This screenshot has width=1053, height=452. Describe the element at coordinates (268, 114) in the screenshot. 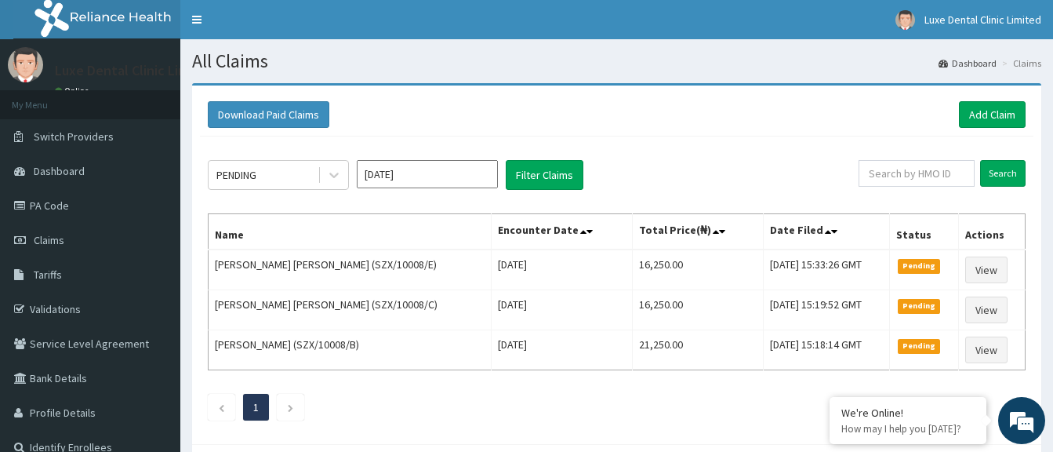

I see `button: Download Paid Claims` at that location.